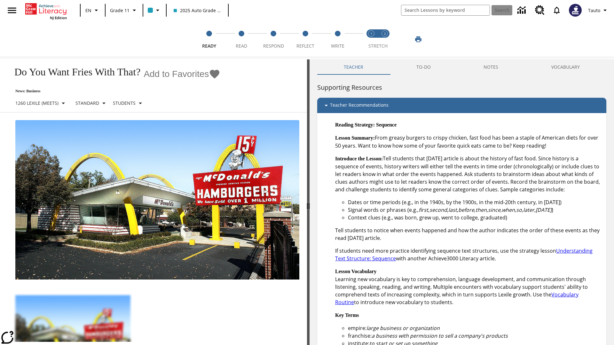 The width and height of the screenshot is (614, 345). What do you see at coordinates (452, 210) in the screenshot?
I see `em: last` at bounding box center [452, 210].